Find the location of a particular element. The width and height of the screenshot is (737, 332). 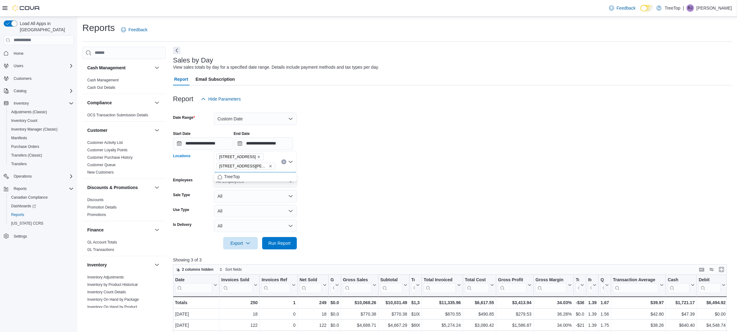

button: Invoices Ref is located at coordinates (278, 285).